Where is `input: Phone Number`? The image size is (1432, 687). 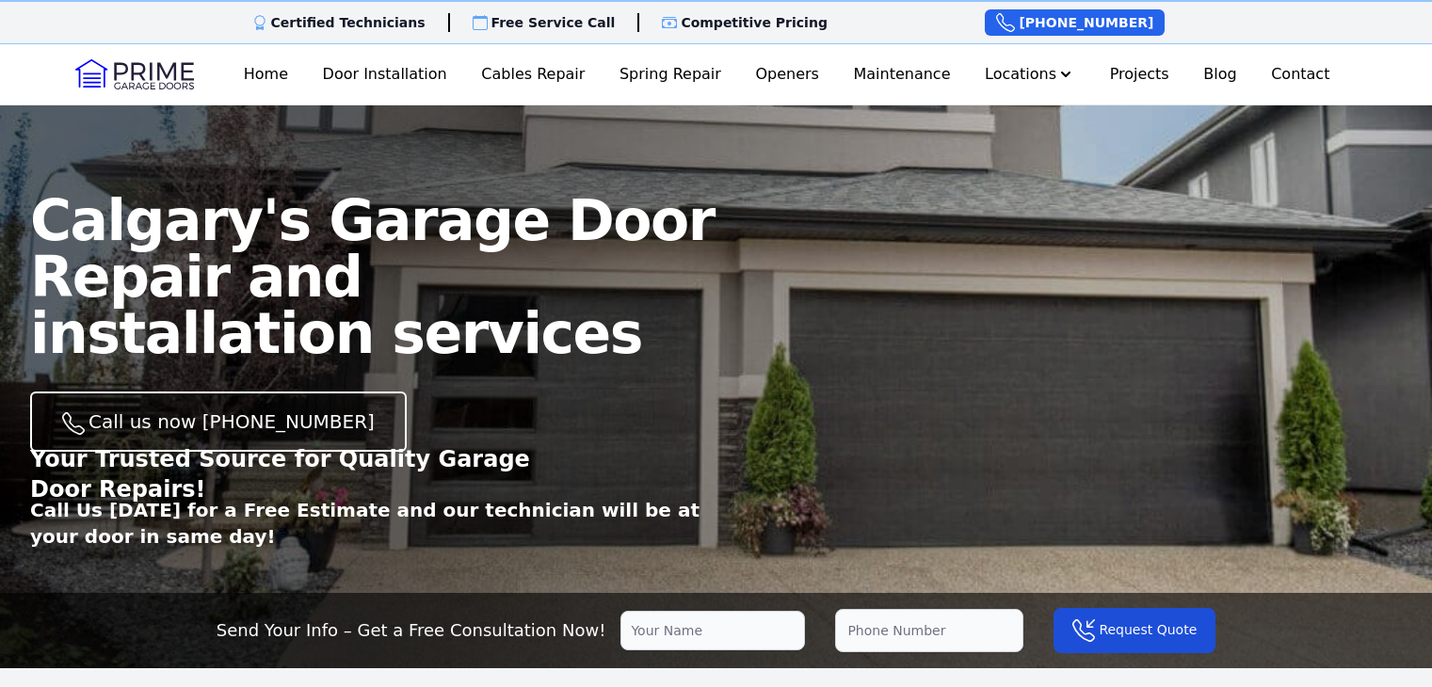 input: Phone Number is located at coordinates (929, 631).